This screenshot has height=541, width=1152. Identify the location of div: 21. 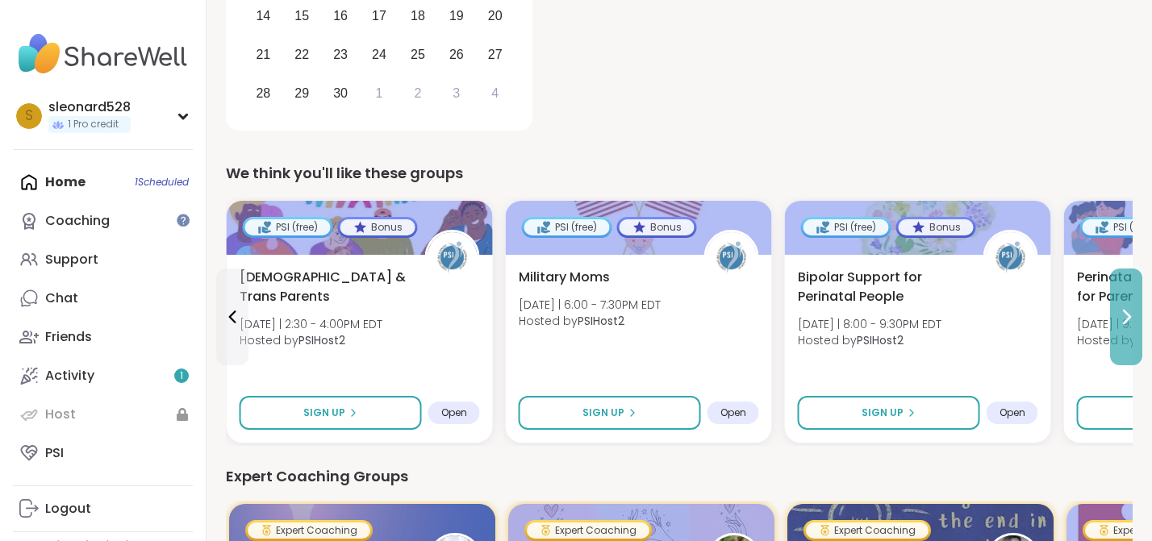
(263, 54).